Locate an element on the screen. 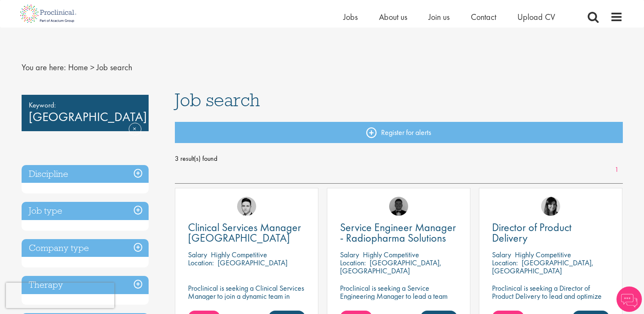 The height and width of the screenshot is (314, 644). h3: Job type is located at coordinates (85, 211).